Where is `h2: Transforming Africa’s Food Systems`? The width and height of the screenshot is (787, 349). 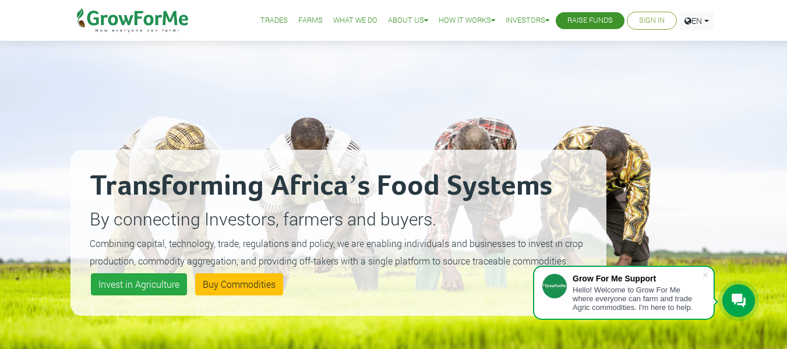 h2: Transforming Africa’s Food Systems is located at coordinates (339, 186).